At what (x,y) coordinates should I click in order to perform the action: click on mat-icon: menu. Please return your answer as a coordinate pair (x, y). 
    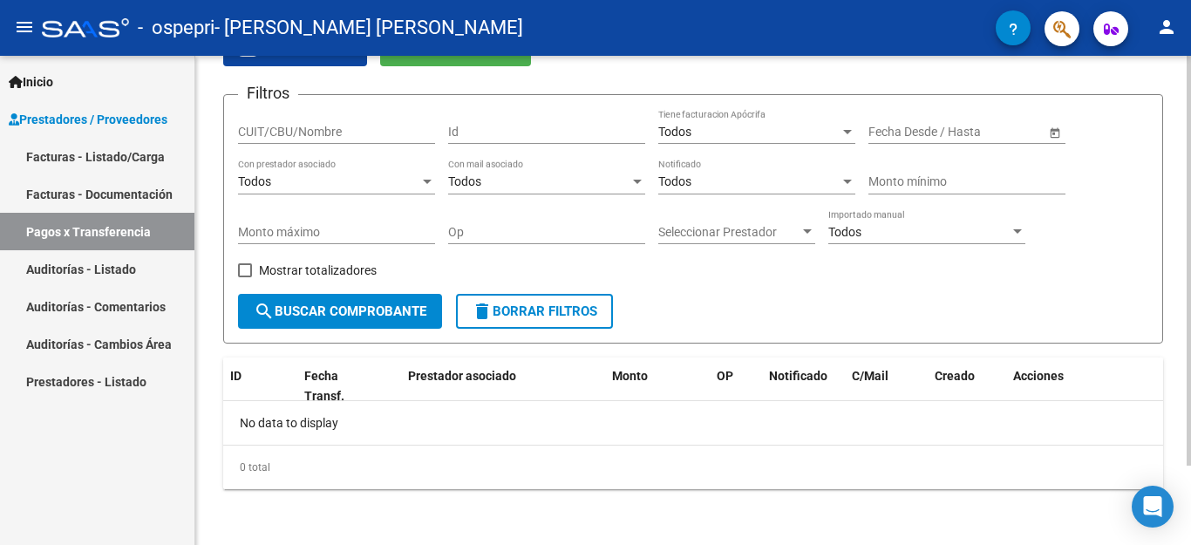
    Looking at the image, I should click on (24, 27).